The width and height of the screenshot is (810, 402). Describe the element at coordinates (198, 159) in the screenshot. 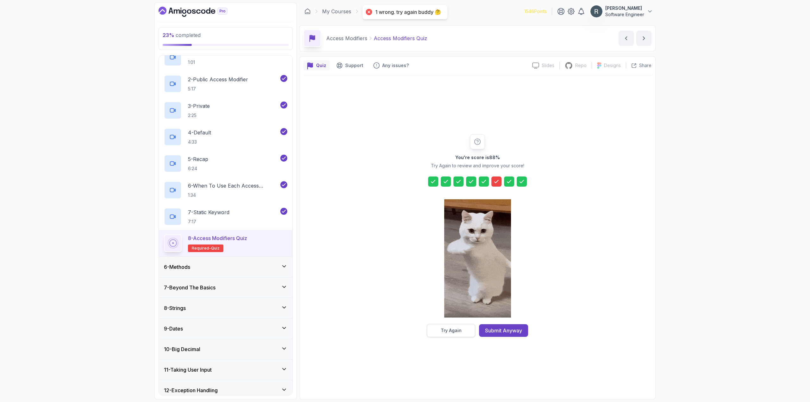

I see `p: 5 - Recap` at that location.